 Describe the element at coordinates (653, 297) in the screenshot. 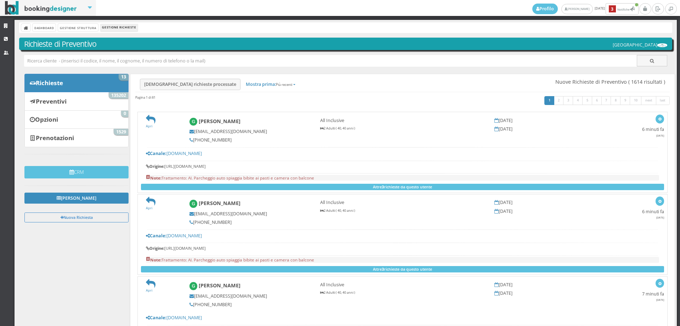

I see `h5: 7 minuti fa` at that location.